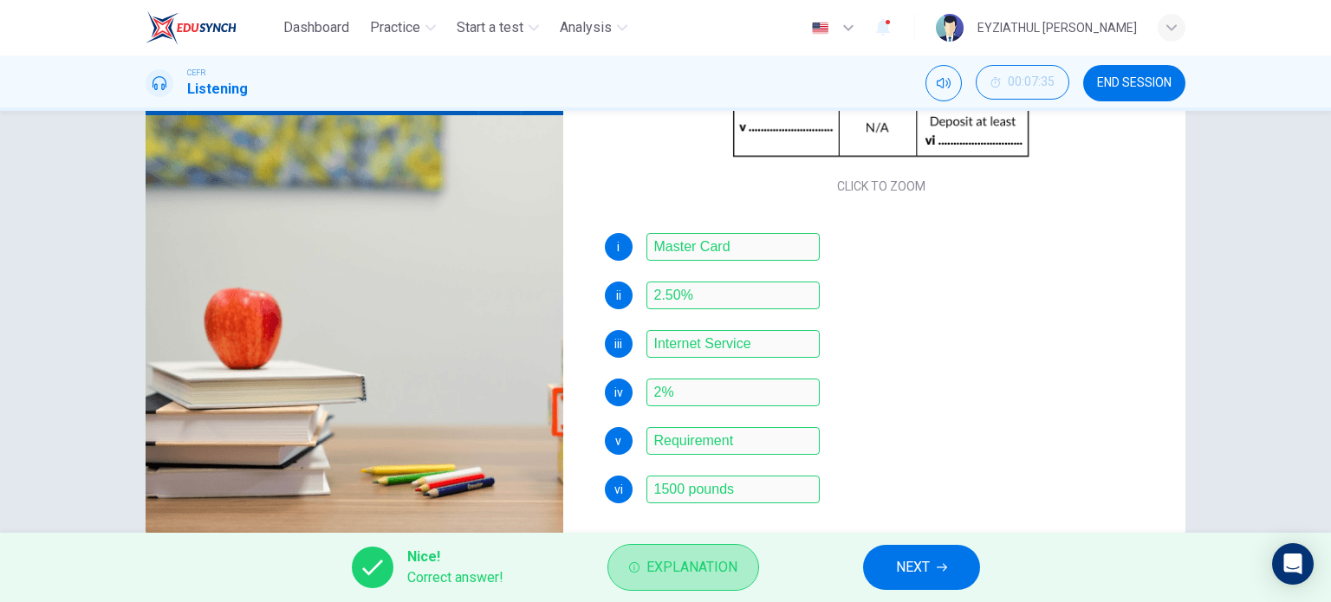  What do you see at coordinates (619, 393) in the screenshot?
I see `span: iv` at bounding box center [619, 393].